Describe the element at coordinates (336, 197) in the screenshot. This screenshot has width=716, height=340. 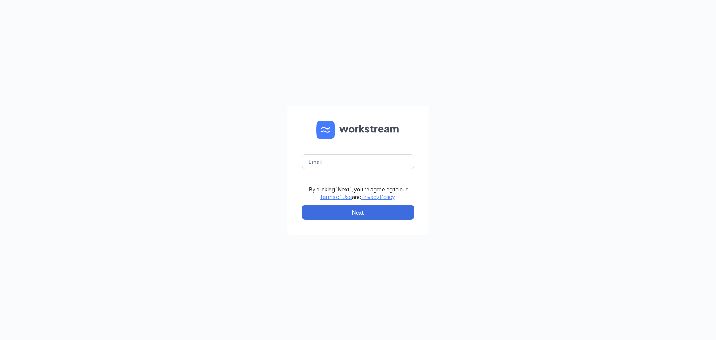
I see `a: Terms of Use` at that location.